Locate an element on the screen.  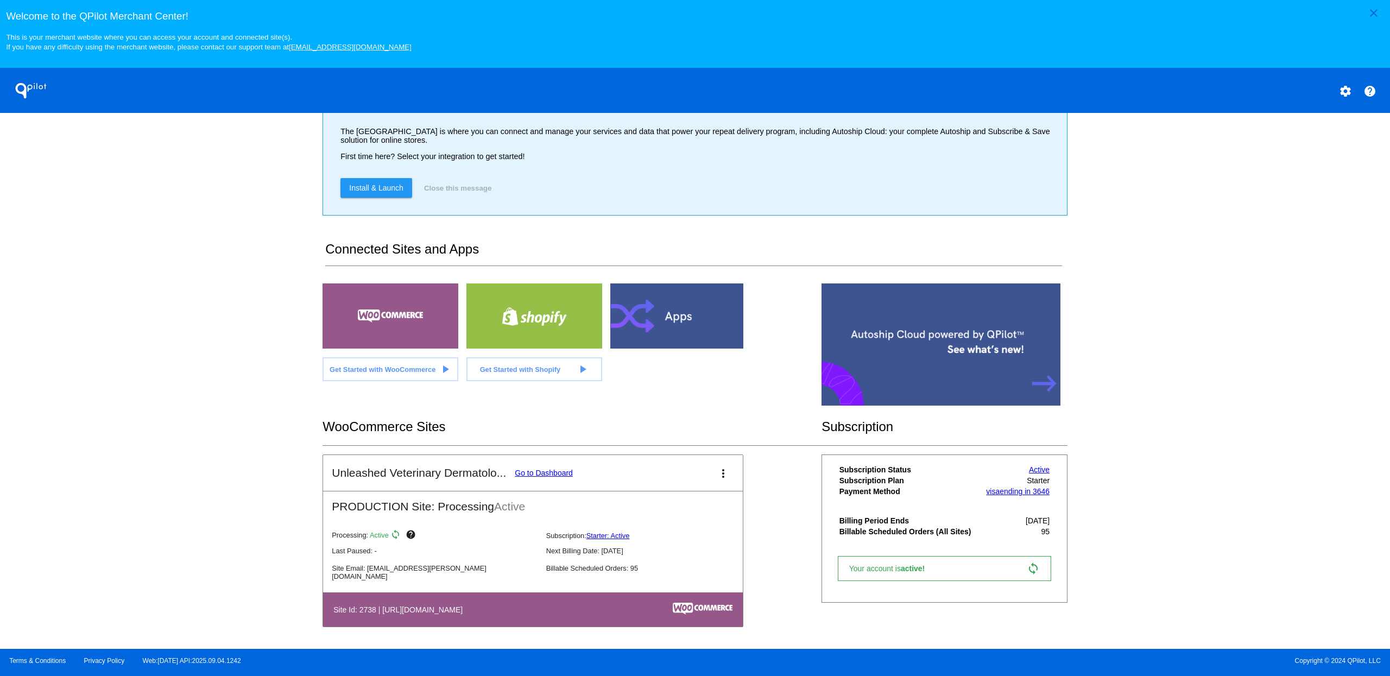
p: First time here? Select your integration to get started! is located at coordinates (699, 156).